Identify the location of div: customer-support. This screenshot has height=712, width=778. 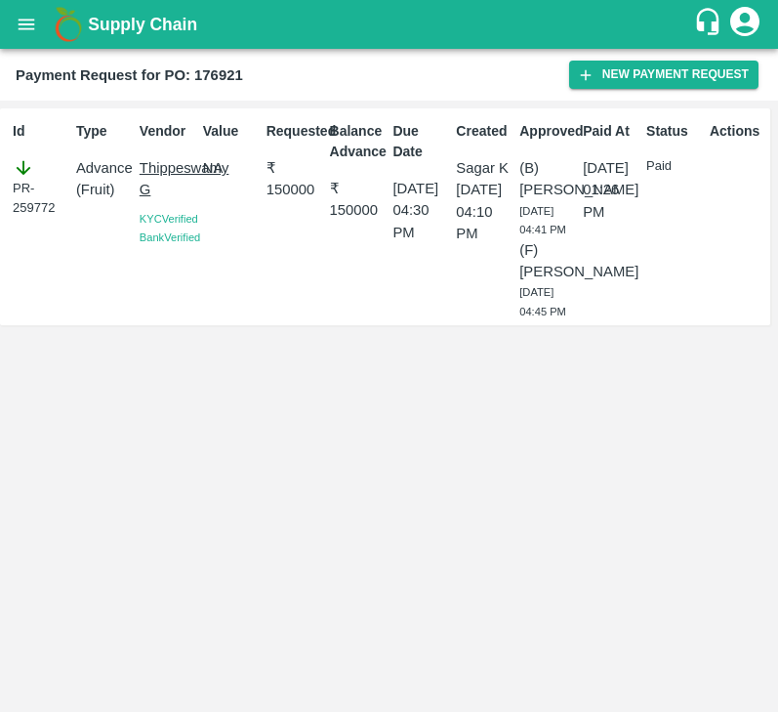
(710, 24).